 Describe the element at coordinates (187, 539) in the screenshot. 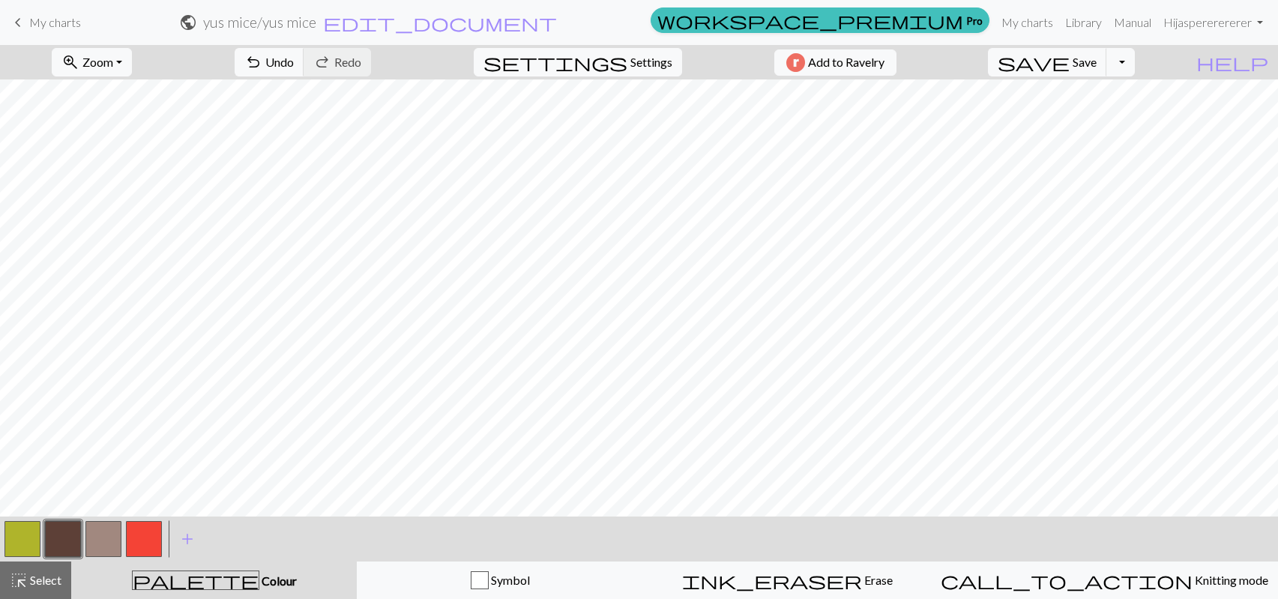

I see `span: add` at that location.